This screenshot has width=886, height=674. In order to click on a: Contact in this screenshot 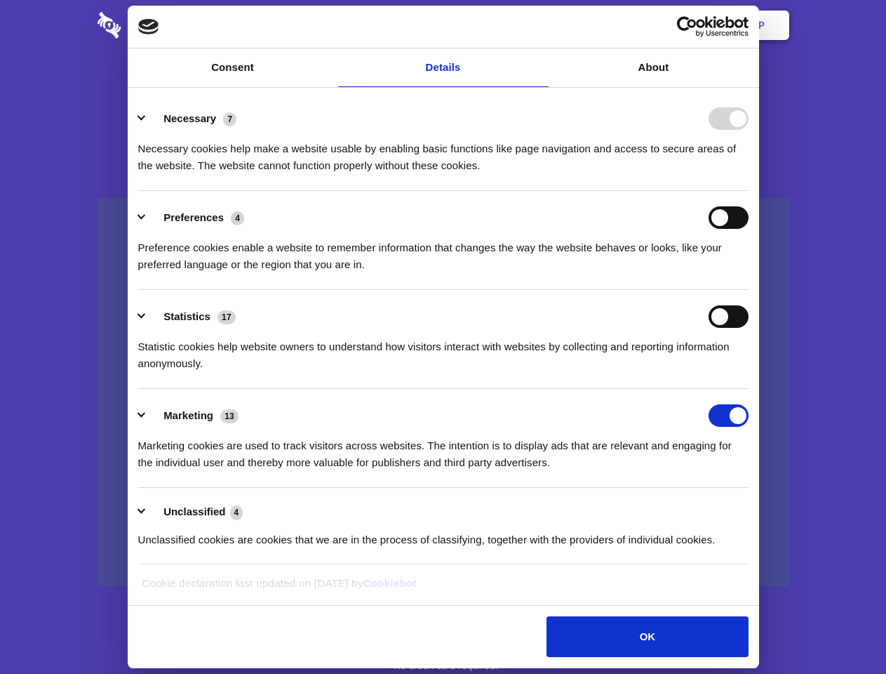, I will do `click(601, 25)`.